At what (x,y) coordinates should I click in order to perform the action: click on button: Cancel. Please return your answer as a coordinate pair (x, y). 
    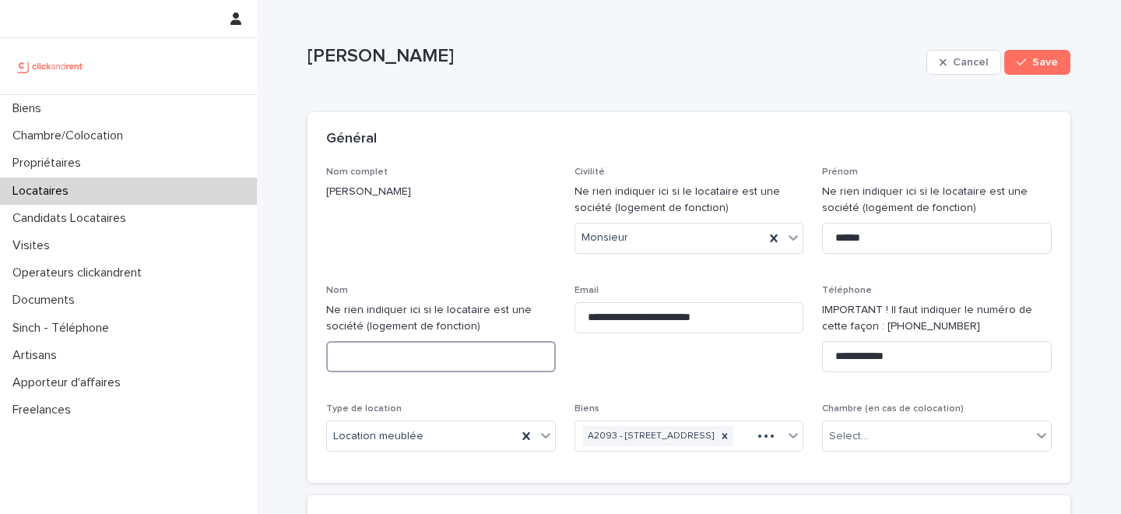
    Looking at the image, I should click on (964, 62).